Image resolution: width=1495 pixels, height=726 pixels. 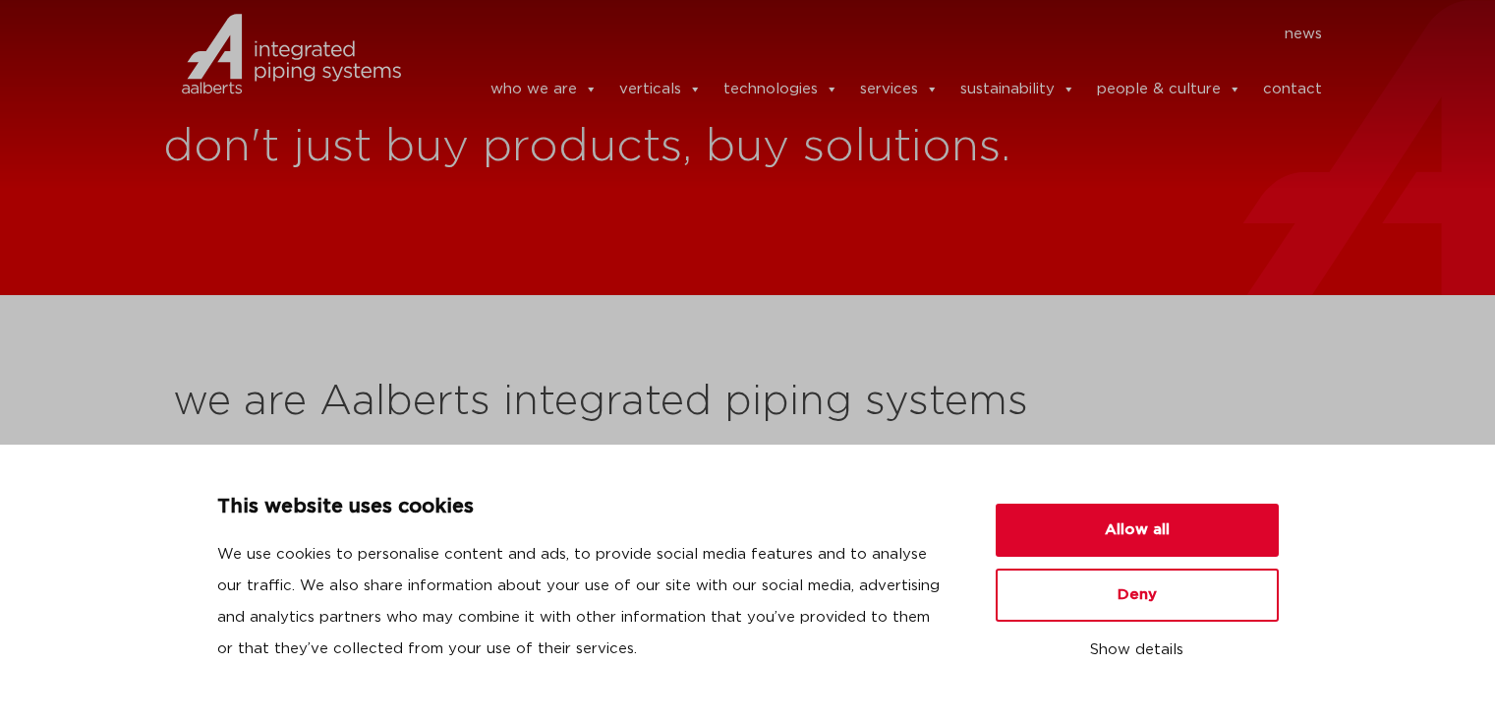 What do you see at coordinates (781, 89) in the screenshot?
I see `a: technologies` at bounding box center [781, 89].